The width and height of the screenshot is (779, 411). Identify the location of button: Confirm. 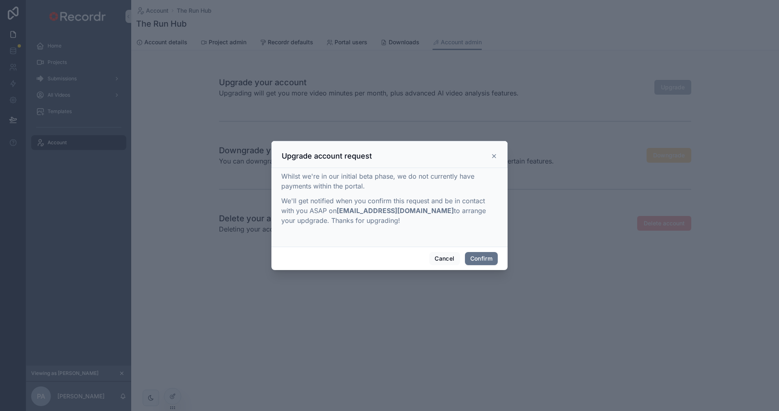
(481, 259).